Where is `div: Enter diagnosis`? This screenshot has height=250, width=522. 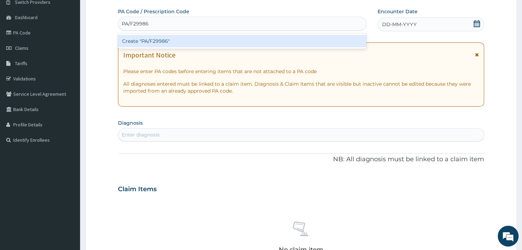
div: Enter diagnosis is located at coordinates (141, 135).